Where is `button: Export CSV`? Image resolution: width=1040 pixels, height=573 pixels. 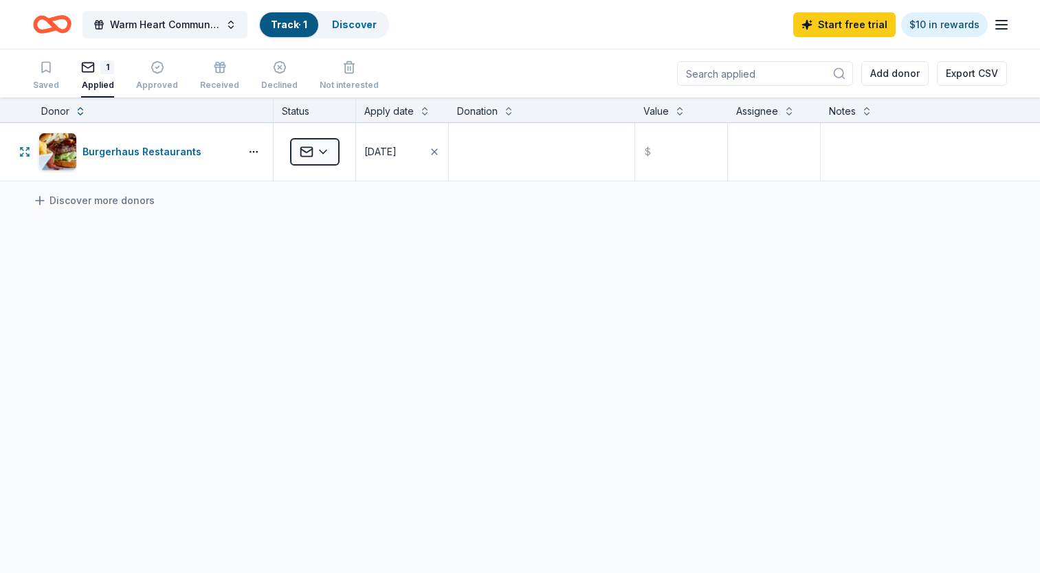
button: Export CSV is located at coordinates (972, 74).